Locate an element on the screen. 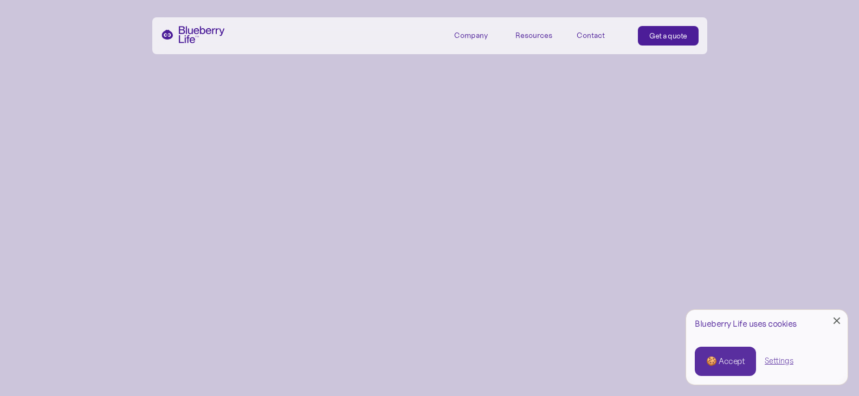 The width and height of the screenshot is (859, 396). div: Close Cookie Popup is located at coordinates (837, 321).